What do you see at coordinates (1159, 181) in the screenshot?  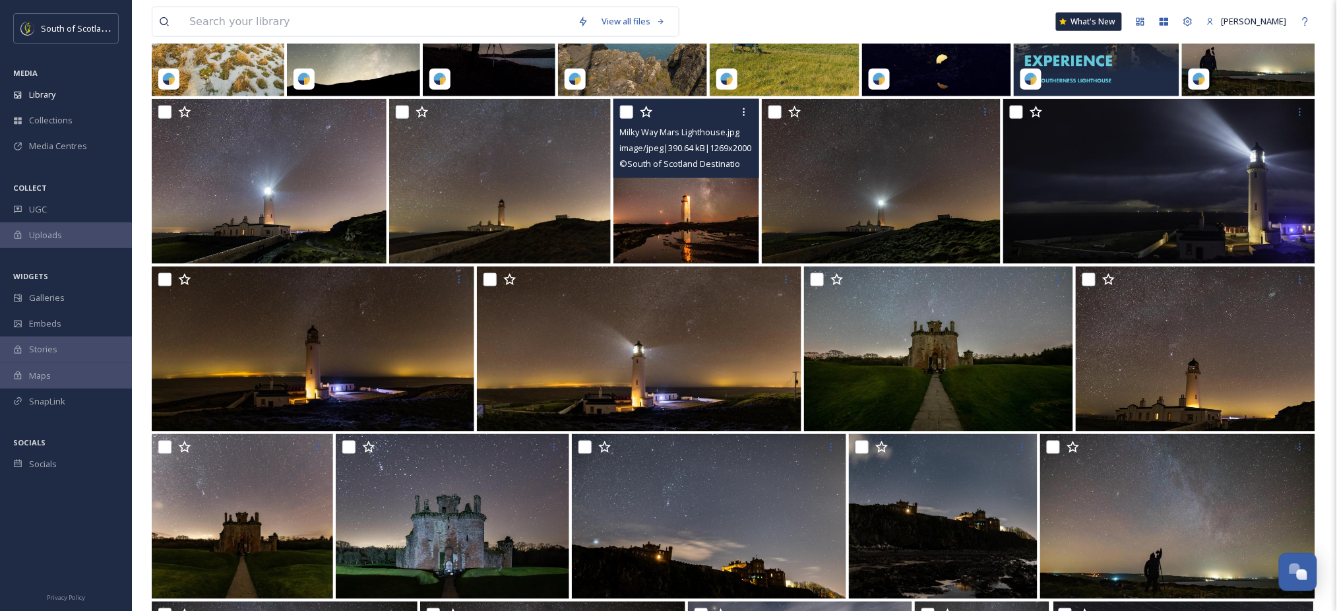 I see `img: Mull of Galloway 1.jpg` at bounding box center [1159, 181].